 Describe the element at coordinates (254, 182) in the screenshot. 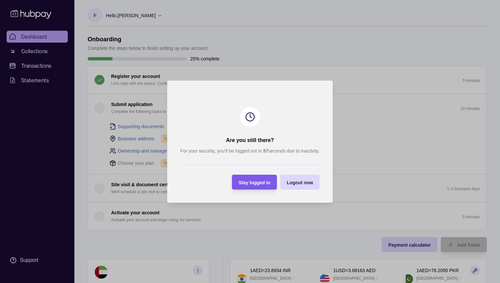

I see `span: Stay logged in` at that location.